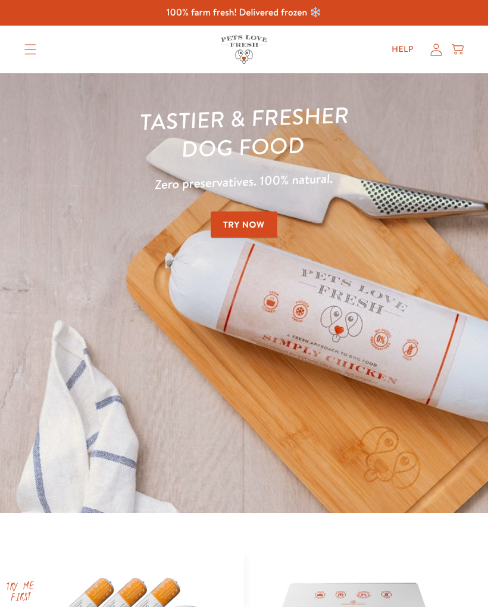 The height and width of the screenshot is (607, 488). Describe the element at coordinates (30, 49) in the screenshot. I see `summary: Translation missing: en.sections.header.menu` at that location.